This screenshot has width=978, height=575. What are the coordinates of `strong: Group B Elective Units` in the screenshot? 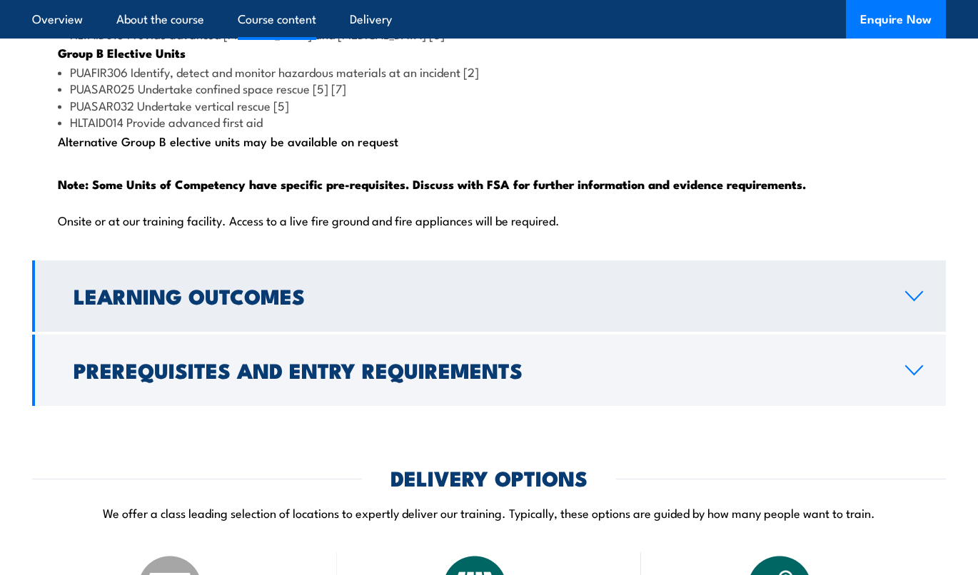 It's located at (121, 53).